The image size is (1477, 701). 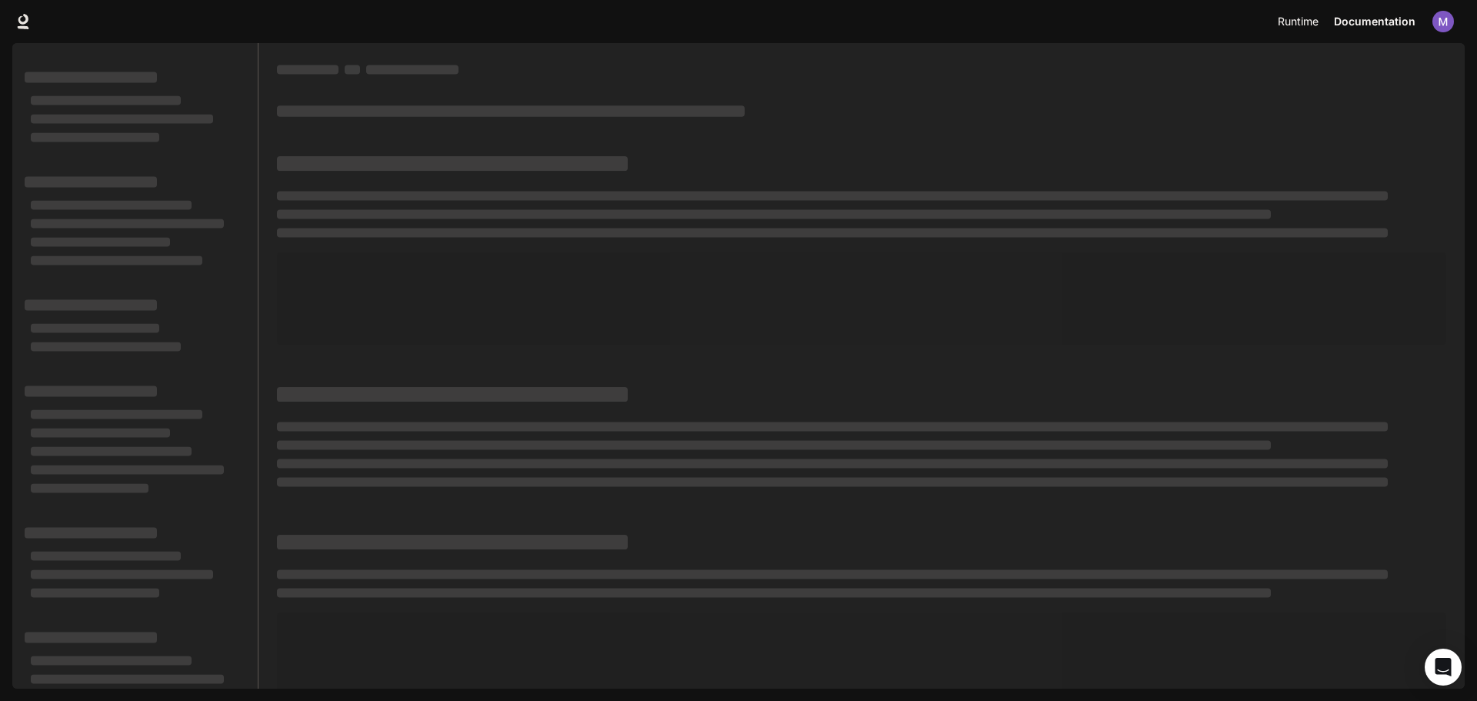 I want to click on button: User avatar, so click(x=1443, y=22).